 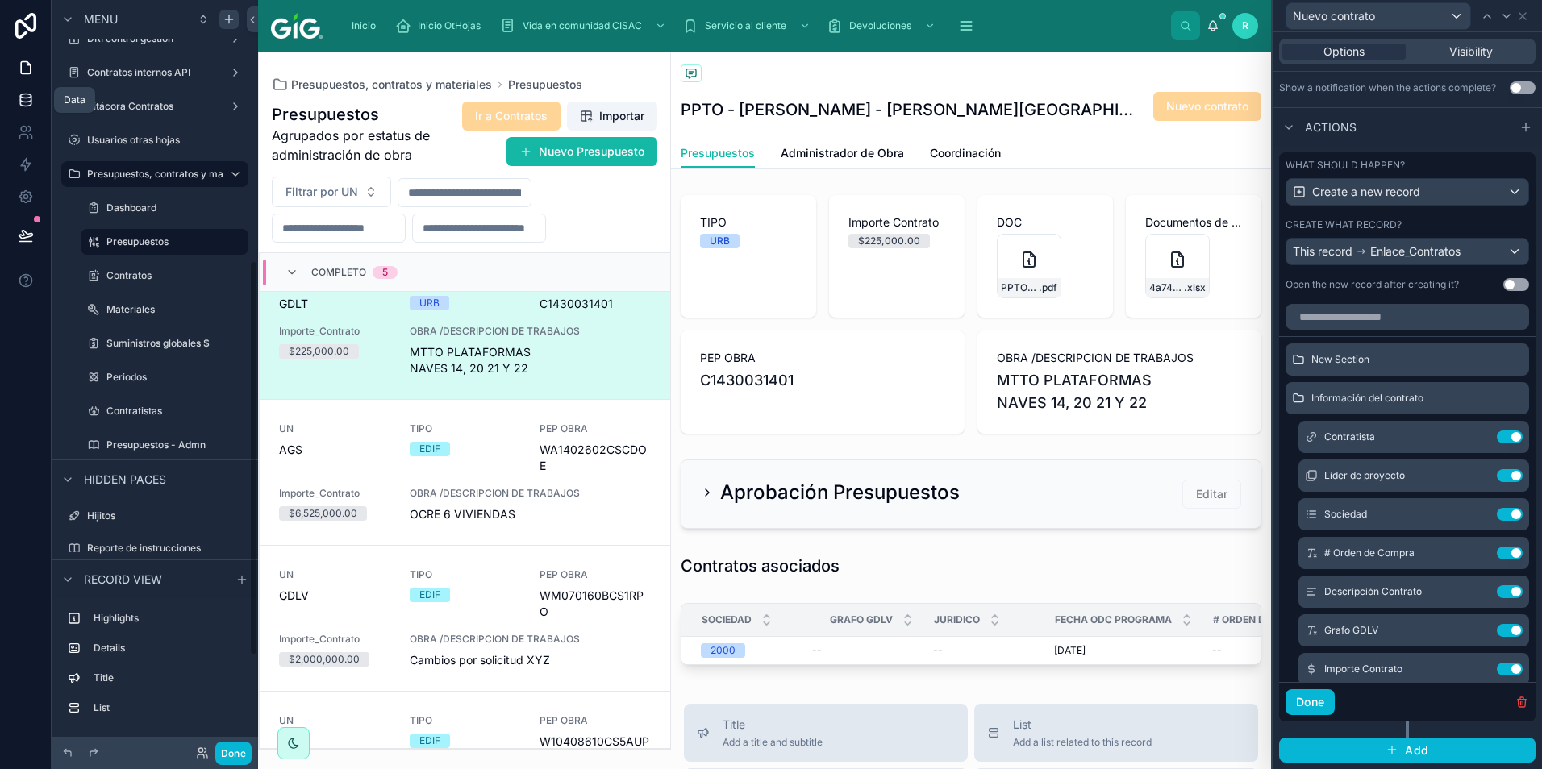 I want to click on h1: Presupuestos, so click(x=357, y=114).